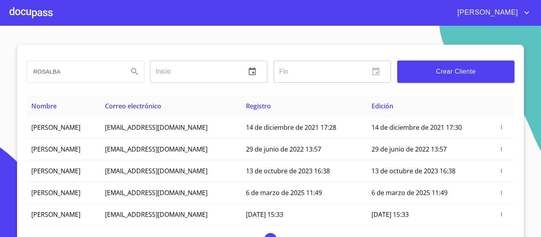 The width and height of the screenshot is (541, 237). Describe the element at coordinates (491, 13) in the screenshot. I see `button: account of current user` at that location.